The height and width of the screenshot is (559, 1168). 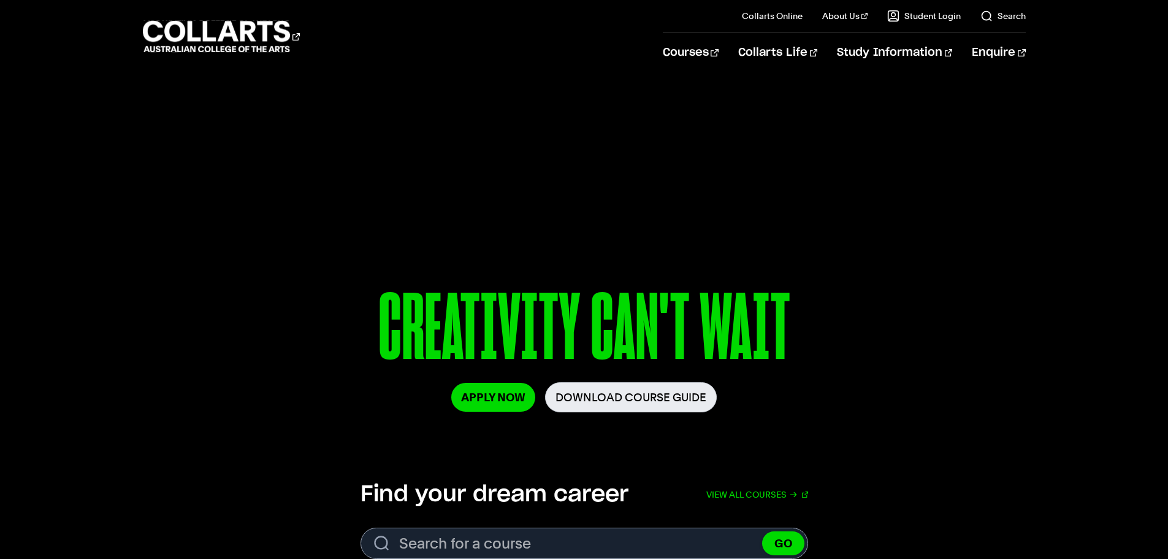 I want to click on a: Search, so click(x=1003, y=16).